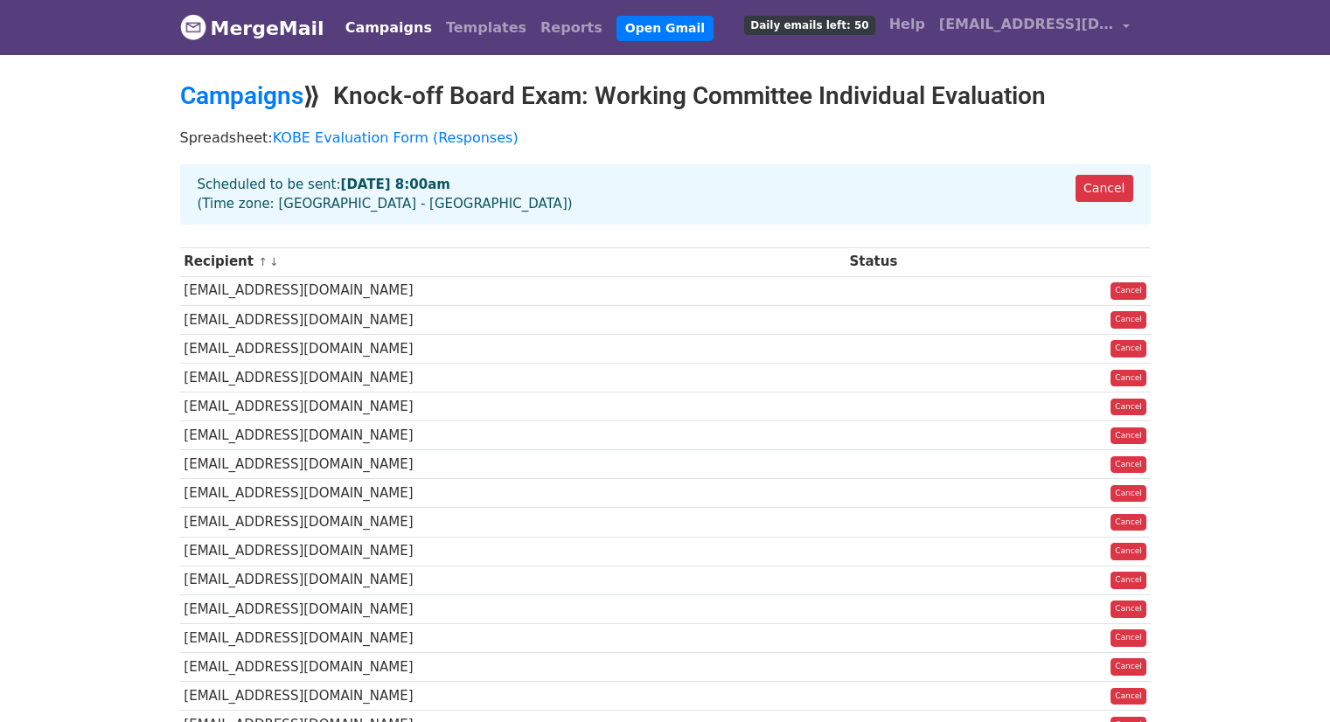  I want to click on p: Spreadsheet:, so click(665, 137).